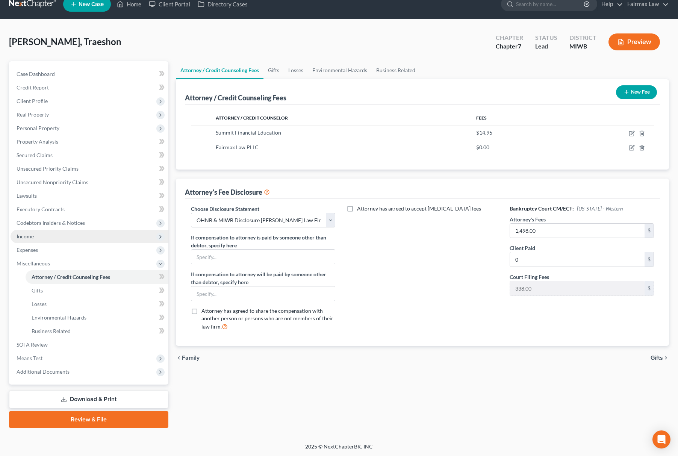 Image resolution: width=678 pixels, height=456 pixels. What do you see at coordinates (36, 74) in the screenshot?
I see `span: Case Dashboard` at bounding box center [36, 74].